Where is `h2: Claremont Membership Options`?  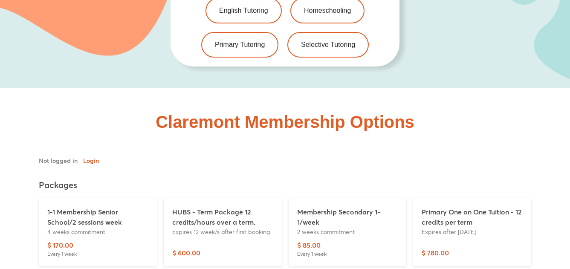
h2: Claremont Membership Options is located at coordinates (285, 122).